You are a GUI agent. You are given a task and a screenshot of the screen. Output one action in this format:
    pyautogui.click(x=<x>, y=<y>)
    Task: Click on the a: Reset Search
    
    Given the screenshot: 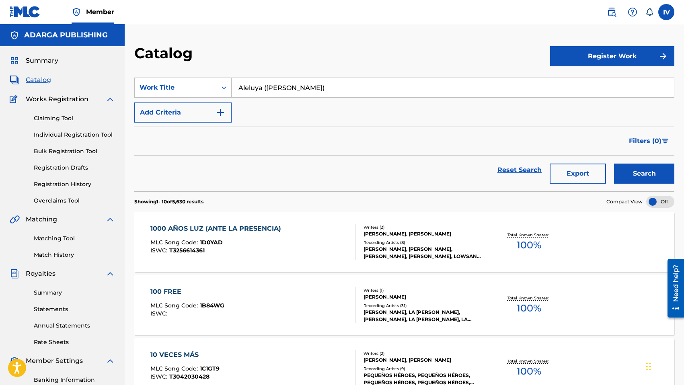 What is the action you would take?
    pyautogui.click(x=520, y=170)
    